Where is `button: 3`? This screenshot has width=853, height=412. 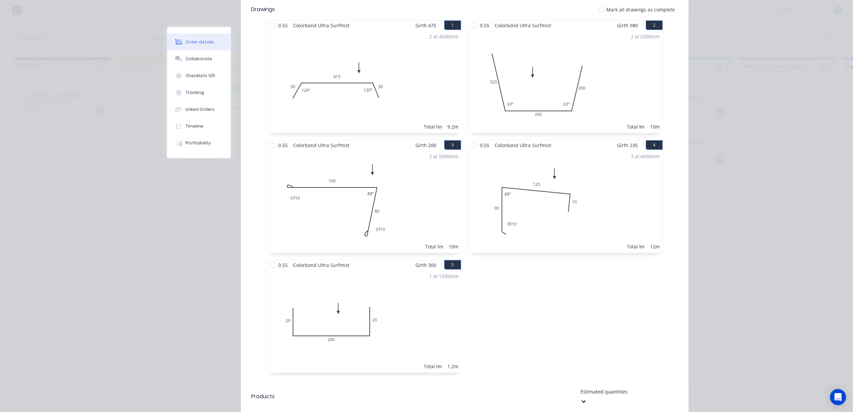
button: 3 is located at coordinates (453, 145).